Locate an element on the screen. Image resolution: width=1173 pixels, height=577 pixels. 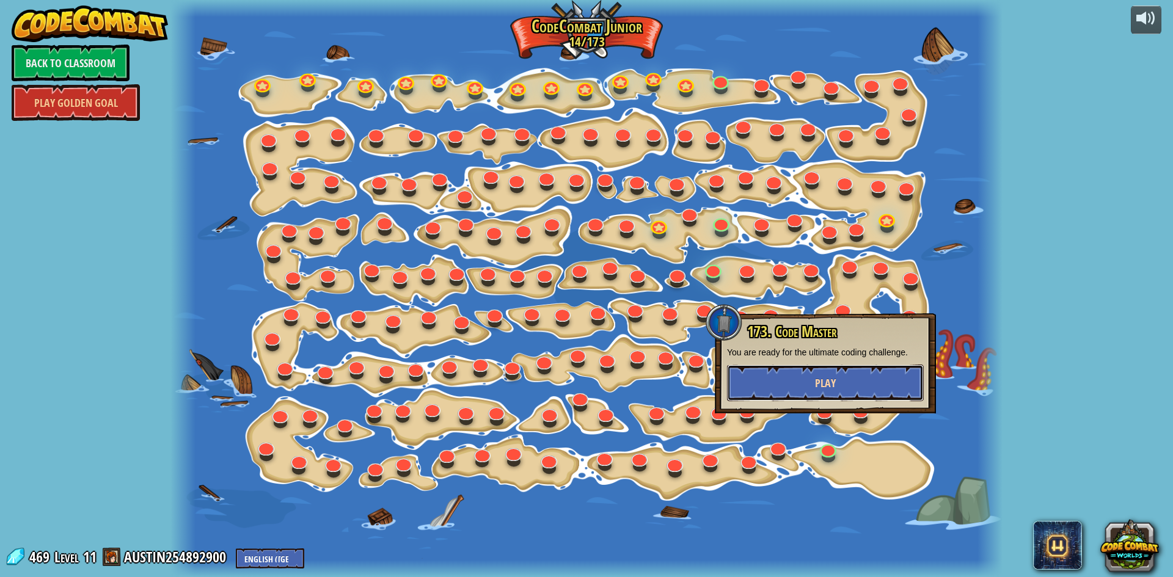
span: Play is located at coordinates (825, 383).